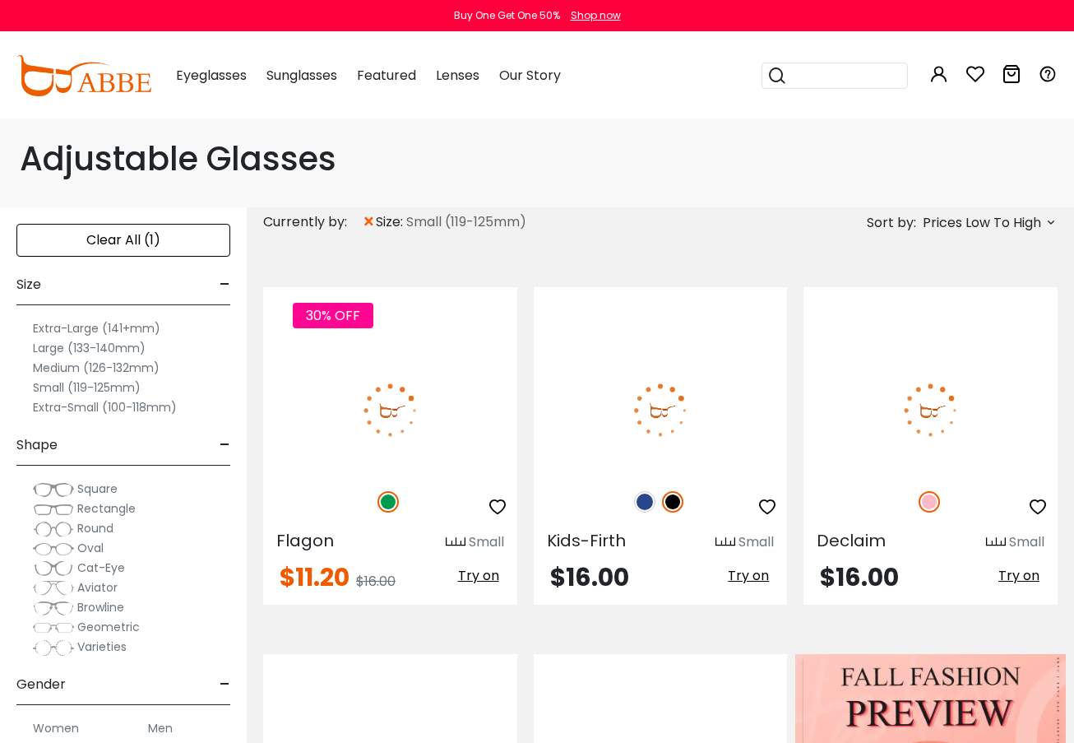  What do you see at coordinates (982, 223) in the screenshot?
I see `span: Prices Low To High` at bounding box center [982, 223].